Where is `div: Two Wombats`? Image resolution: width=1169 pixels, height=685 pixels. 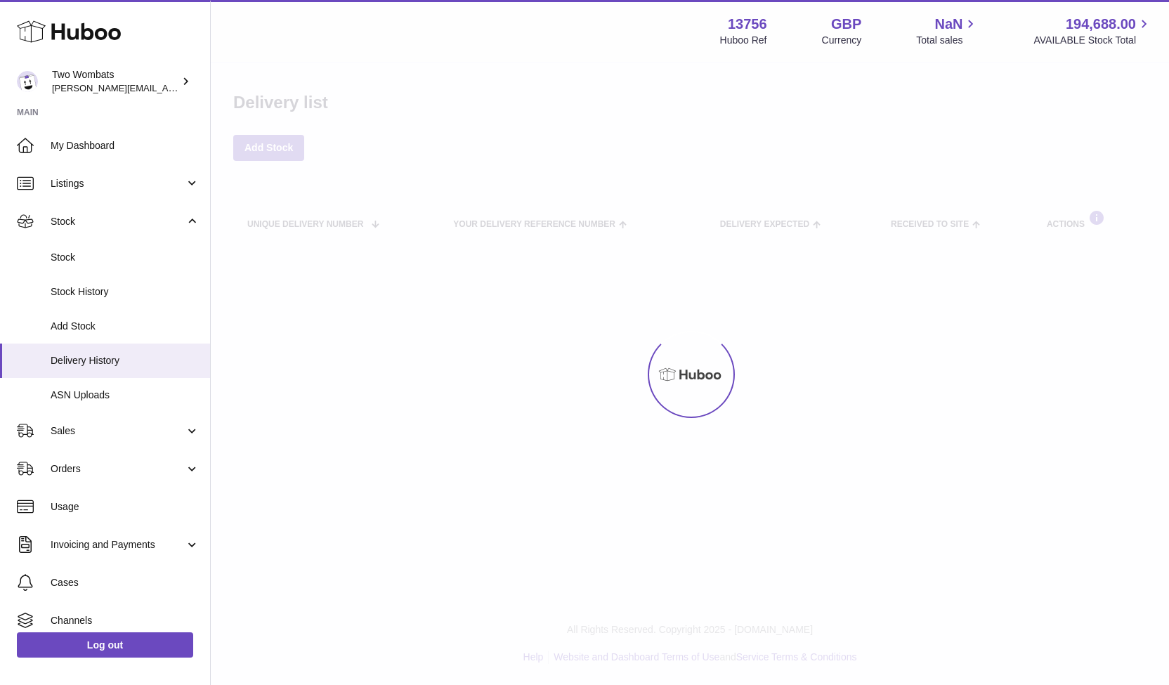
div: Two Wombats is located at coordinates (115, 81).